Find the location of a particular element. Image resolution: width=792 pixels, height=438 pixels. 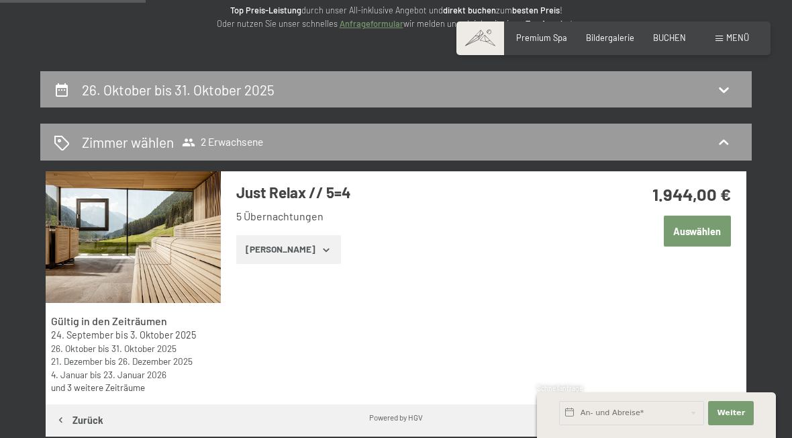

time: 23.01.2026 is located at coordinates (135, 374).